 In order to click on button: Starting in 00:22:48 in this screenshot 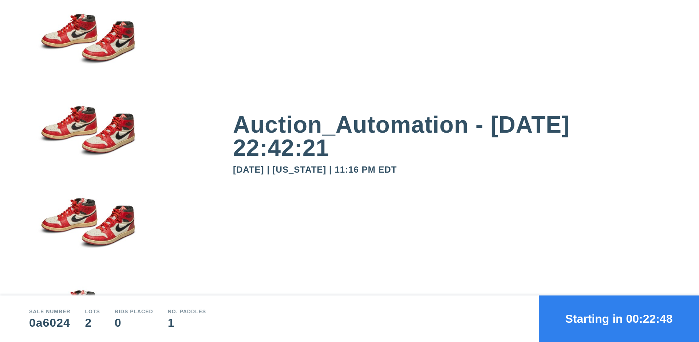, I will do `click(619, 319)`.